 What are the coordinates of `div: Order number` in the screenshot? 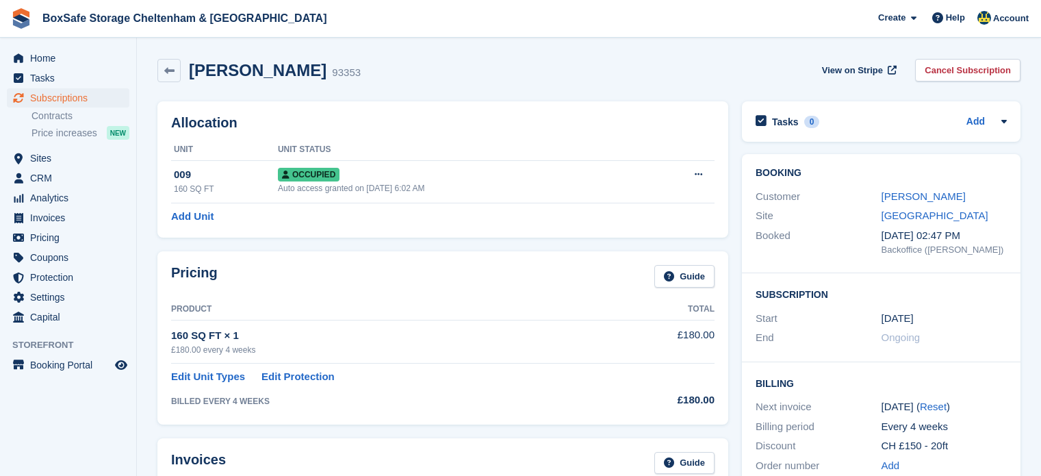 It's located at (818, 465).